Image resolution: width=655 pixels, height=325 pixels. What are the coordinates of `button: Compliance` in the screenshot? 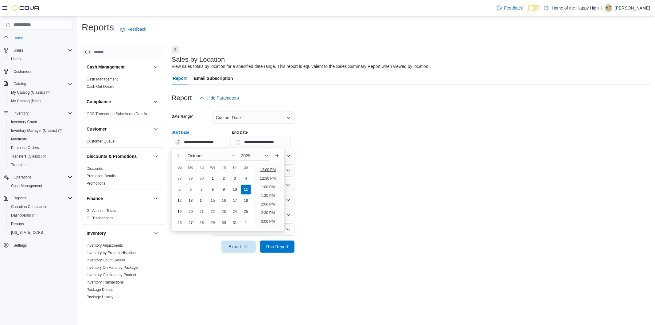 It's located at (156, 102).